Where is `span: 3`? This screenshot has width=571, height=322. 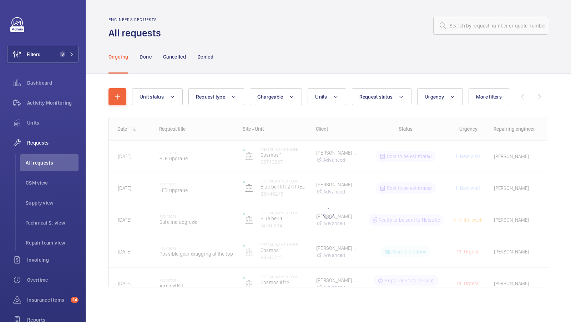
span: 3 is located at coordinates (62, 54).